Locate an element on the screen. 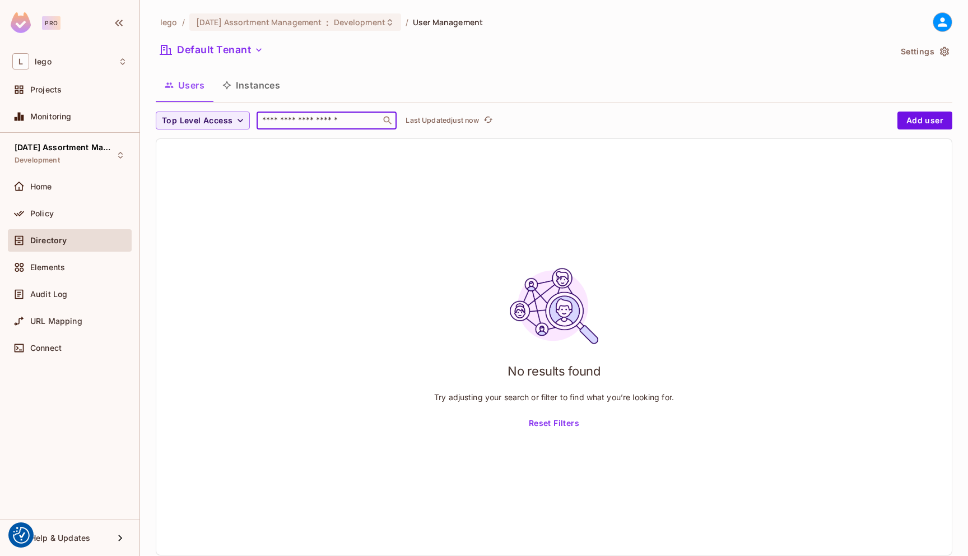  span: Help & Updates is located at coordinates (60, 538).